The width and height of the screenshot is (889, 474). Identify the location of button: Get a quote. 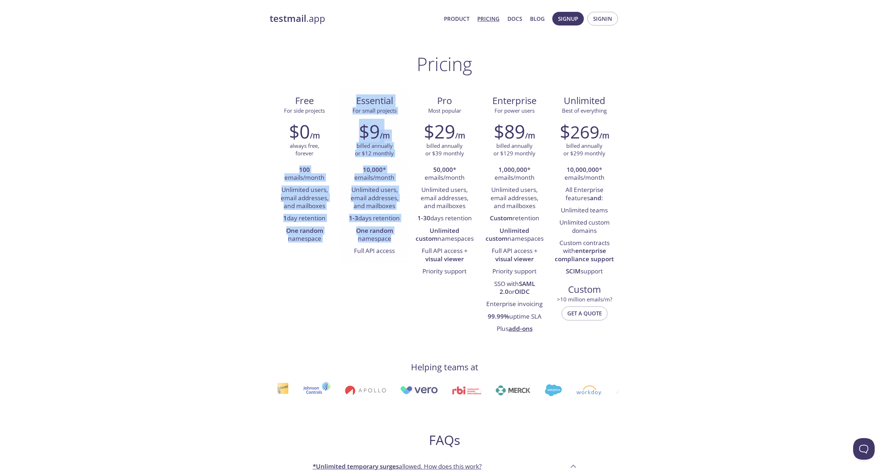
(585, 313).